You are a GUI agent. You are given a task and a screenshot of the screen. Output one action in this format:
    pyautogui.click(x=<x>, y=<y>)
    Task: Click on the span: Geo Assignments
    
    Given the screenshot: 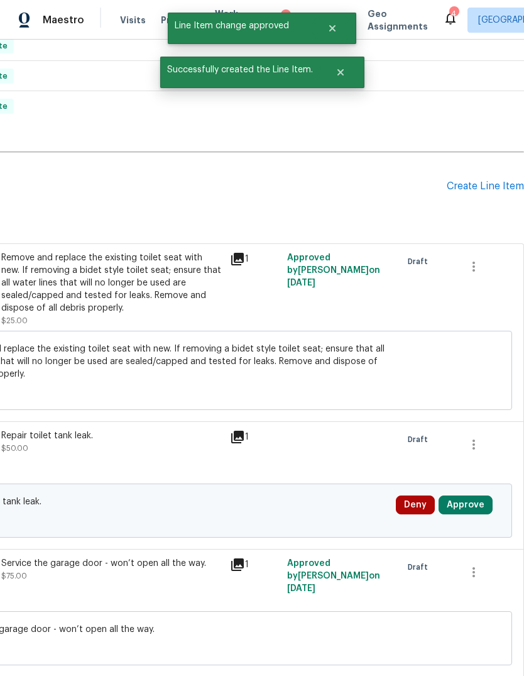 What is the action you would take?
    pyautogui.click(x=398, y=20)
    